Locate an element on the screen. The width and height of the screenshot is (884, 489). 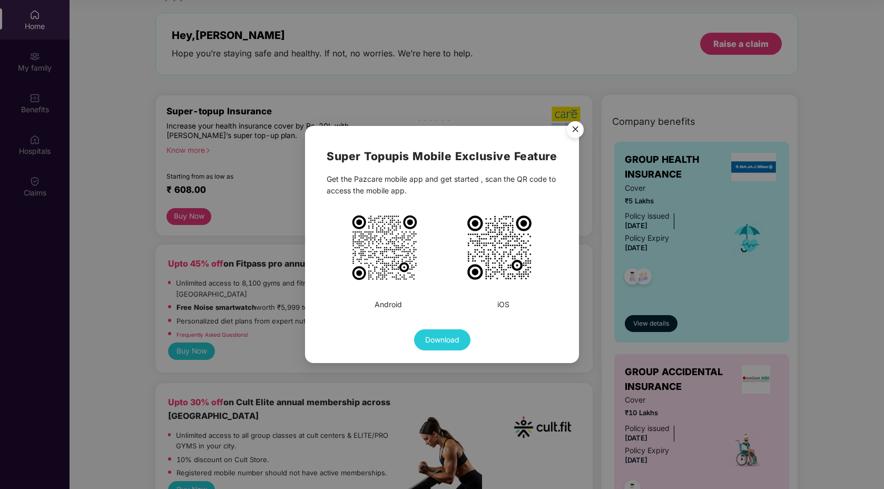
img: svg+xml;base64,PHN2ZyB4bWxucz0iaHR0cDovL3d3dy53My5vcmcvMjAwMC9zdmciIHdpZHRoPSI1NiIgaGVpZ2h0PSI1Ni... is located at coordinates (575, 131).